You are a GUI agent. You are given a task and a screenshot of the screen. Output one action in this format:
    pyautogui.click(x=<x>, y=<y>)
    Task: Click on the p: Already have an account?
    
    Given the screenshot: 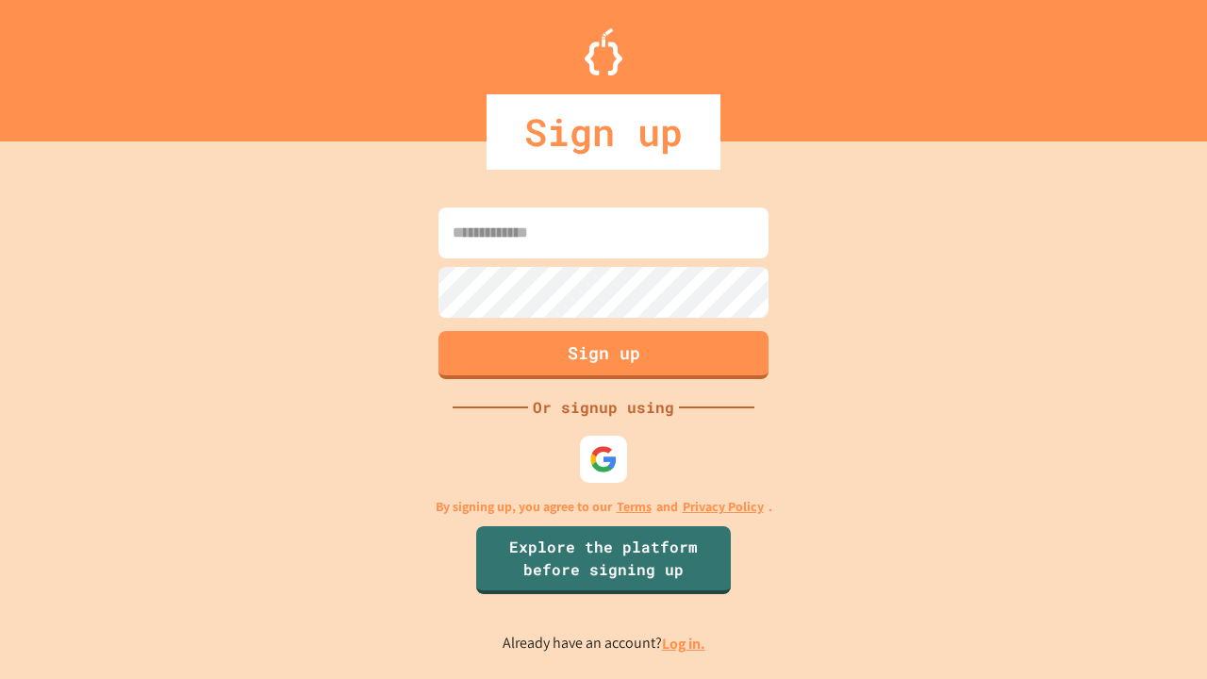 What is the action you would take?
    pyautogui.click(x=604, y=643)
    